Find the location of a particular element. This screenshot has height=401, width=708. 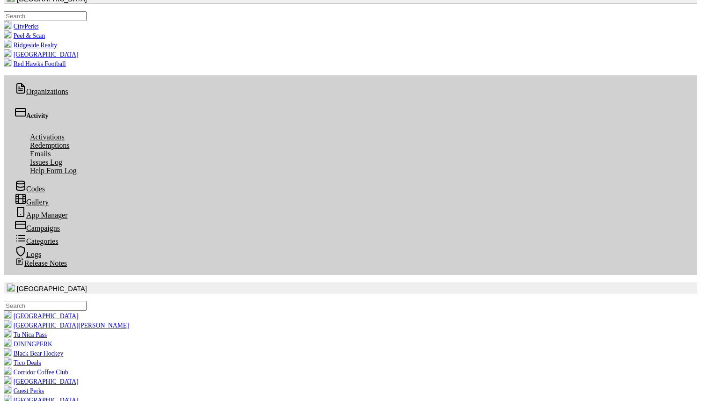

img: 47e4GQXcRwEyAopLUql7uJl1j56dh6AIYZC79JbN.png is located at coordinates (7, 334).